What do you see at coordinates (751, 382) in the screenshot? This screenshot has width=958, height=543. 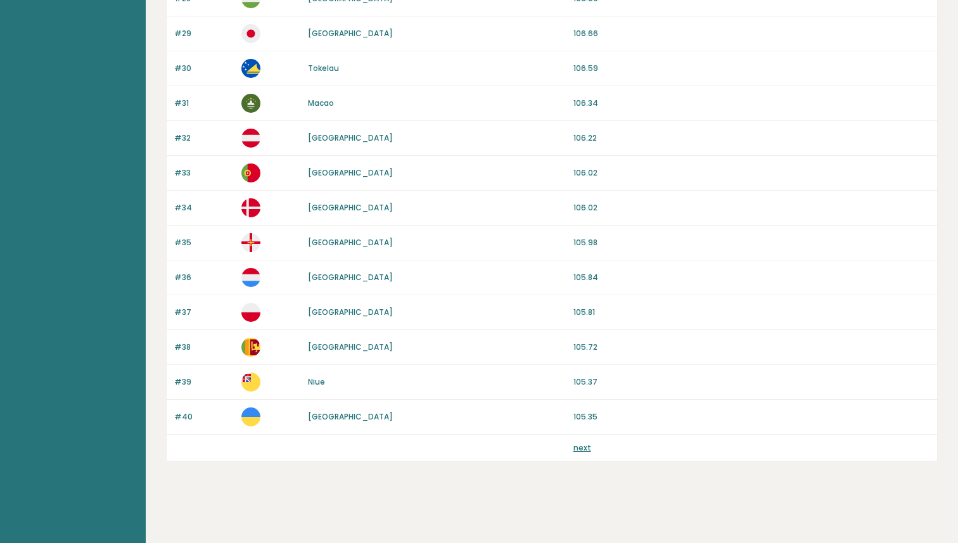 I see `p: 105.37` at bounding box center [751, 382].